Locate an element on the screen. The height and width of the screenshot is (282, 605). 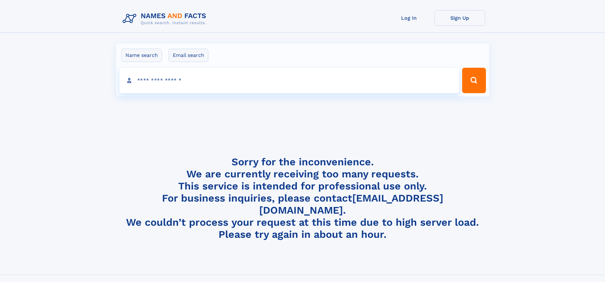
img: Logo Names and Facts is located at coordinates (166, 19).